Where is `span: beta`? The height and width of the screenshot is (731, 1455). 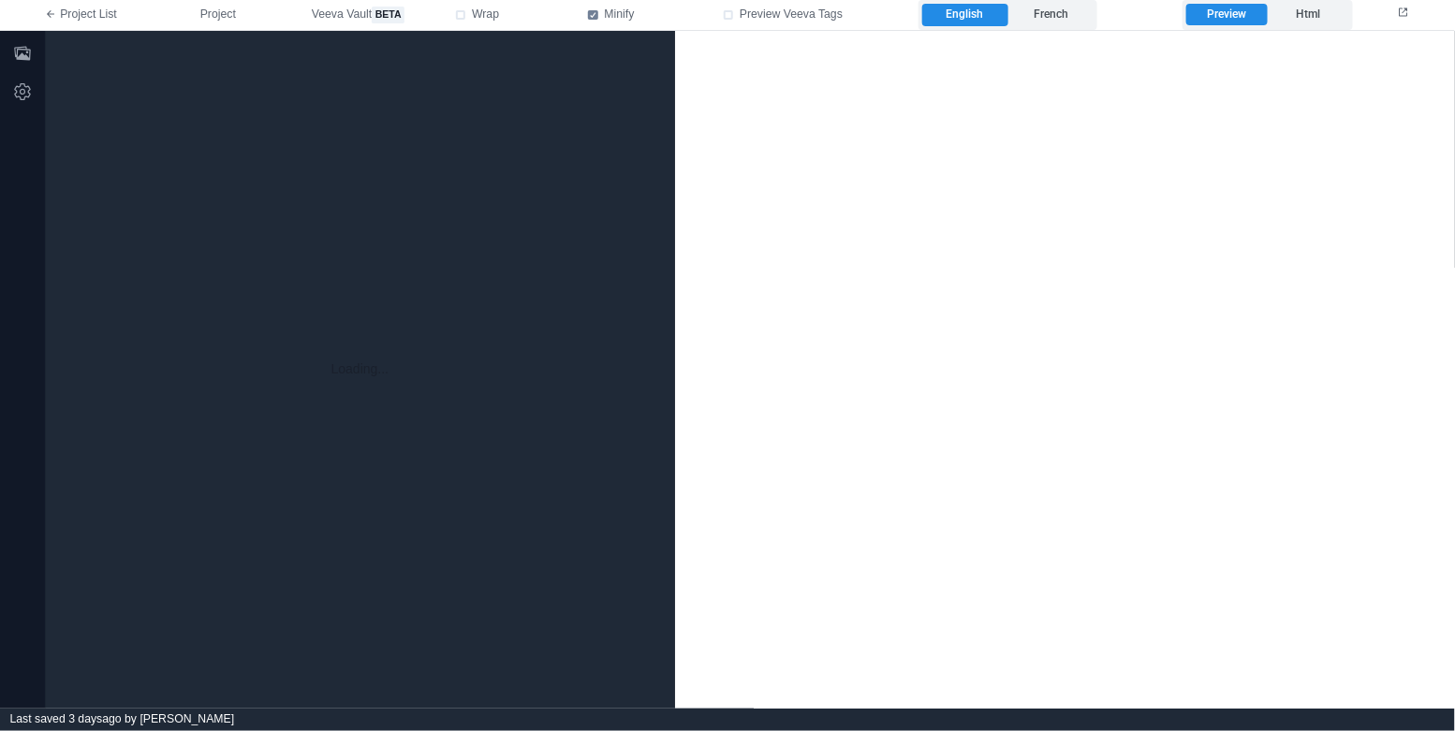 span: beta is located at coordinates (388, 15).